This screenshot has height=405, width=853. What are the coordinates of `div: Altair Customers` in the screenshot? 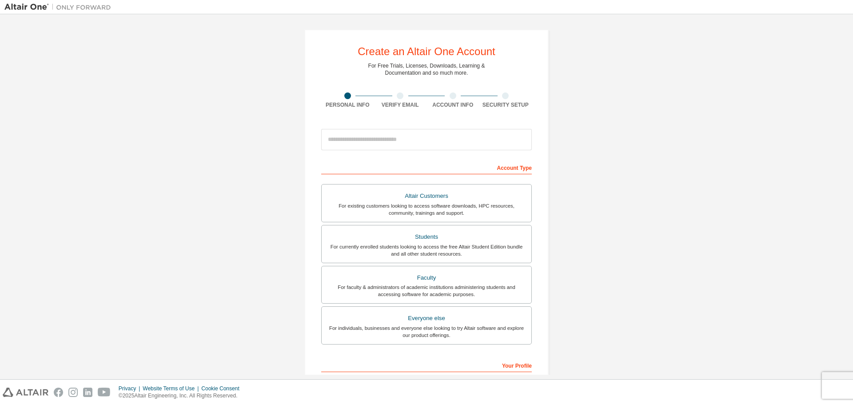 It's located at (427, 196).